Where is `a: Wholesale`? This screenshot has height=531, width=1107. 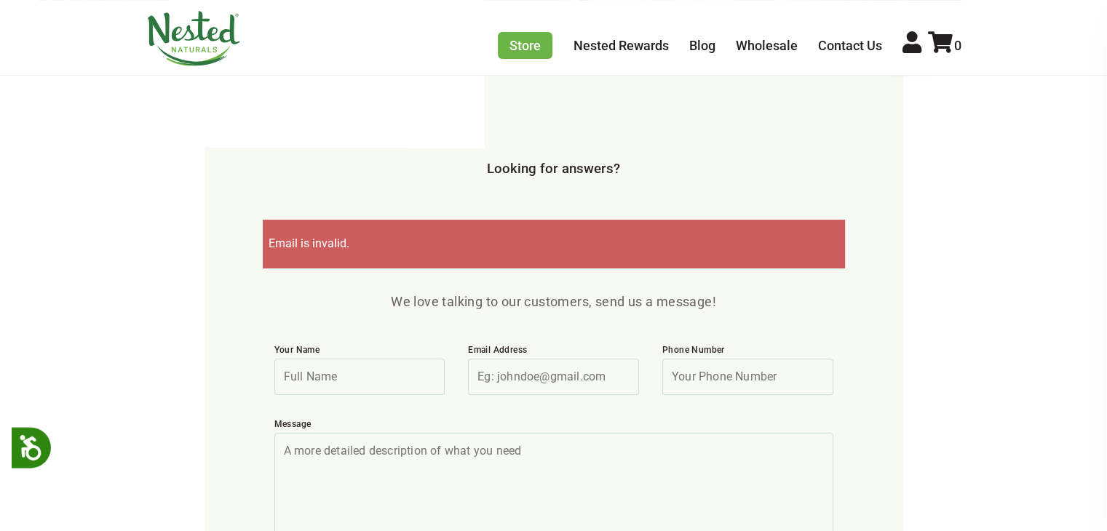 a: Wholesale is located at coordinates (767, 45).